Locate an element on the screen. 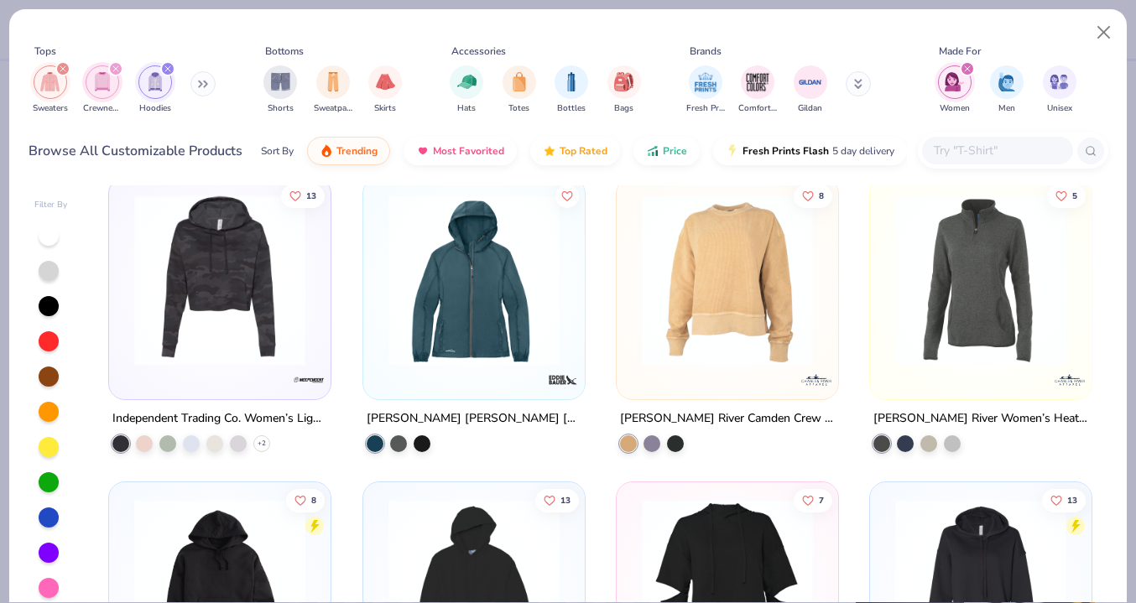 The image size is (1136, 603). img: Unisex Image is located at coordinates (1058, 81).